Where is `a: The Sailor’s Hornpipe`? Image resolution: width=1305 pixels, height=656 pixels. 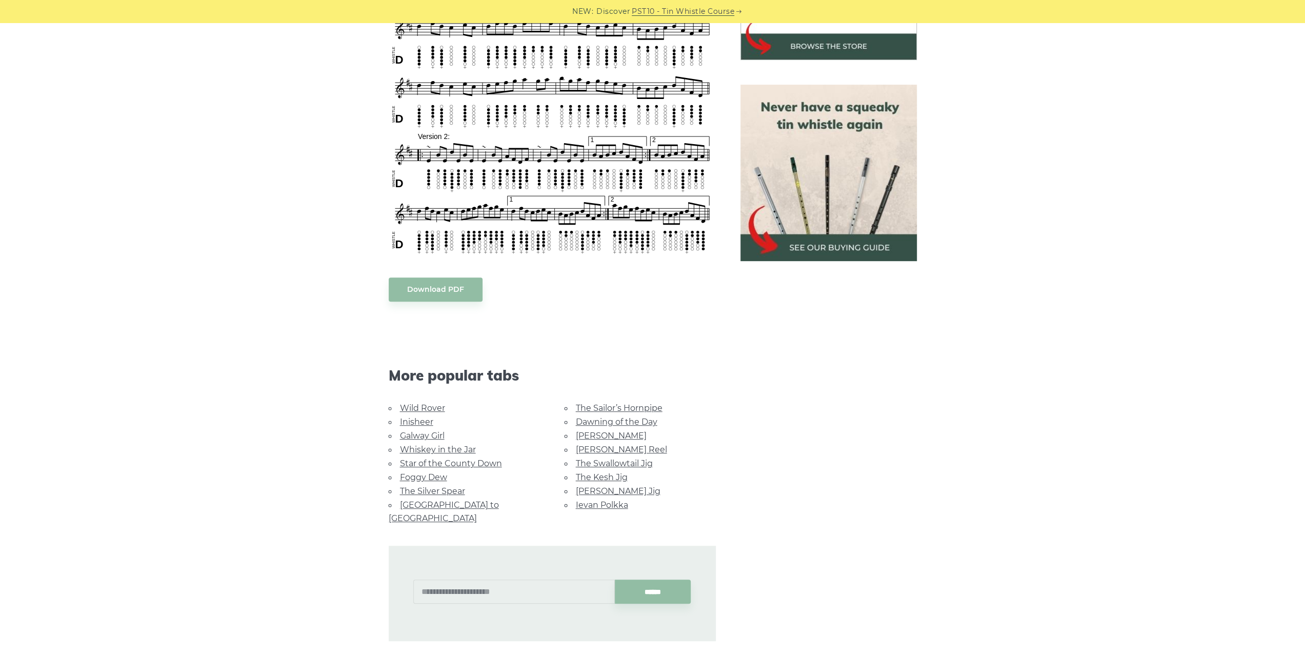
a: The Sailor’s Hornpipe is located at coordinates (619, 408).